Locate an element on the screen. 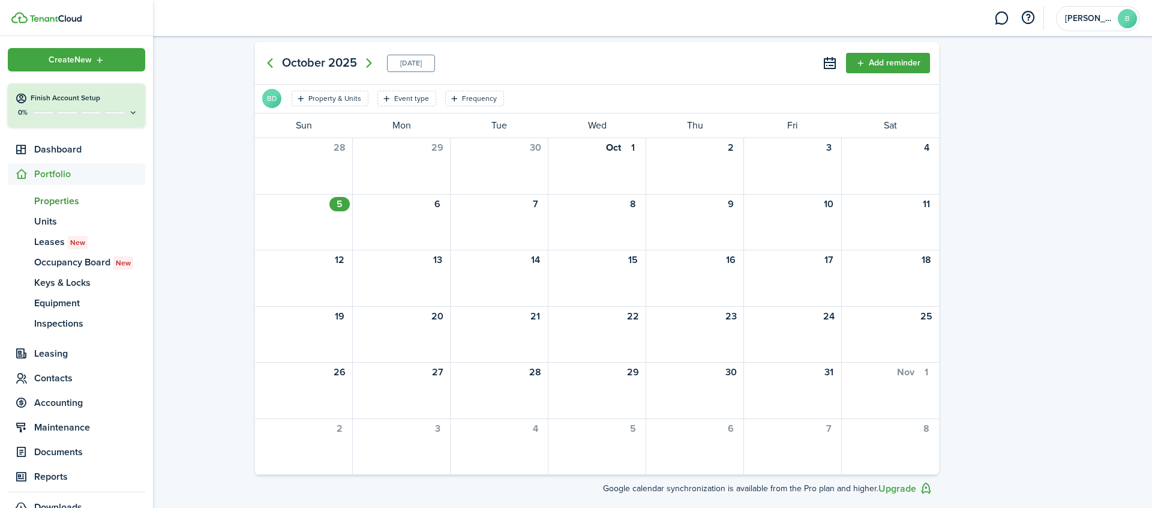 The width and height of the screenshot is (1152, 508). button: Upgrade is located at coordinates (905, 488).